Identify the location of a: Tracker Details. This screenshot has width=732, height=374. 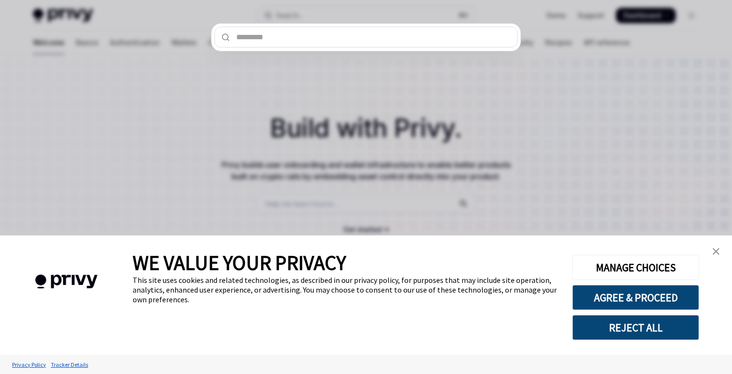
(69, 364).